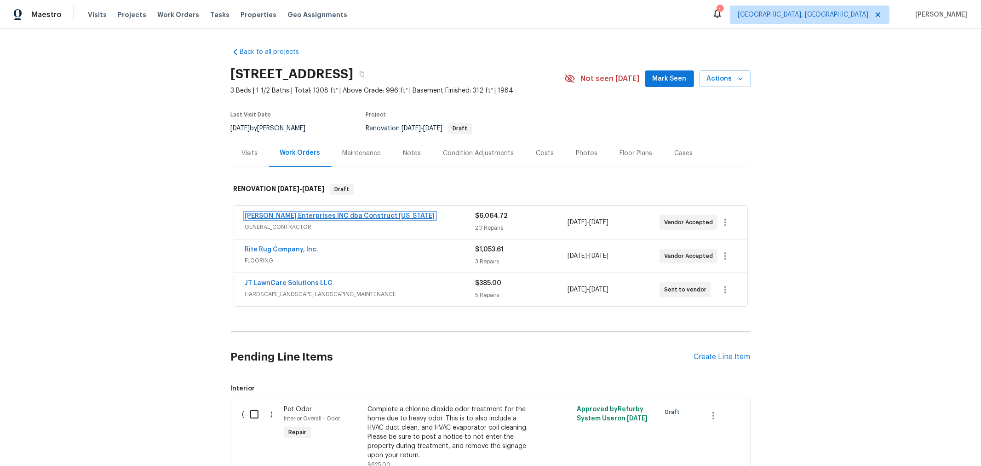  Describe the element at coordinates (612, 414) in the screenshot. I see `span: Approved by Refurby System User on` at that location.